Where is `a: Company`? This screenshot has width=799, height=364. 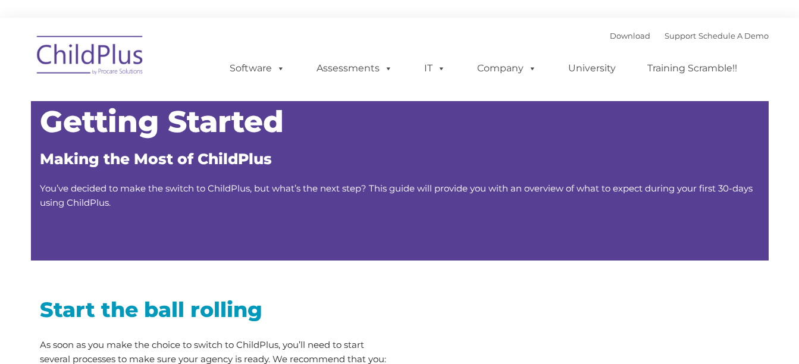 a: Company is located at coordinates (507, 68).